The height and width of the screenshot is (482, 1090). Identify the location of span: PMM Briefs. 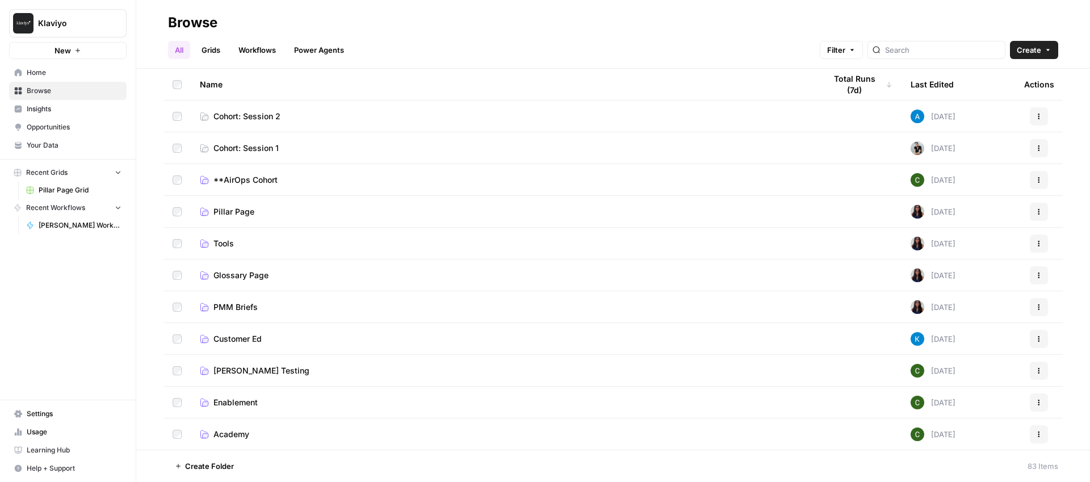
(236, 307).